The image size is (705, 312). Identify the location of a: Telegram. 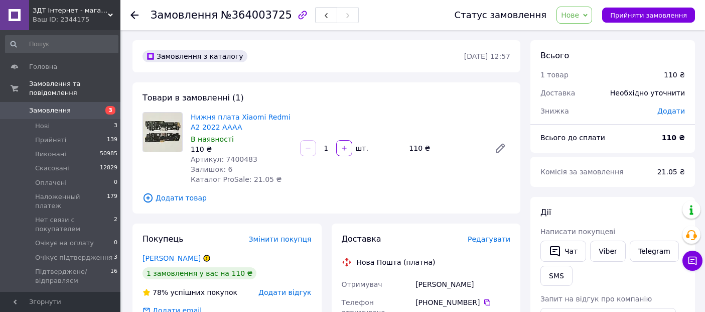
(654, 251).